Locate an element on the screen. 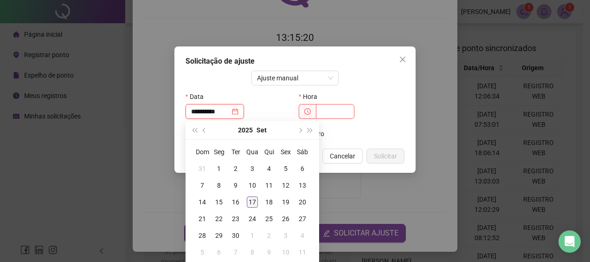  div: Solicitação de ajuste is located at coordinates (295, 61).